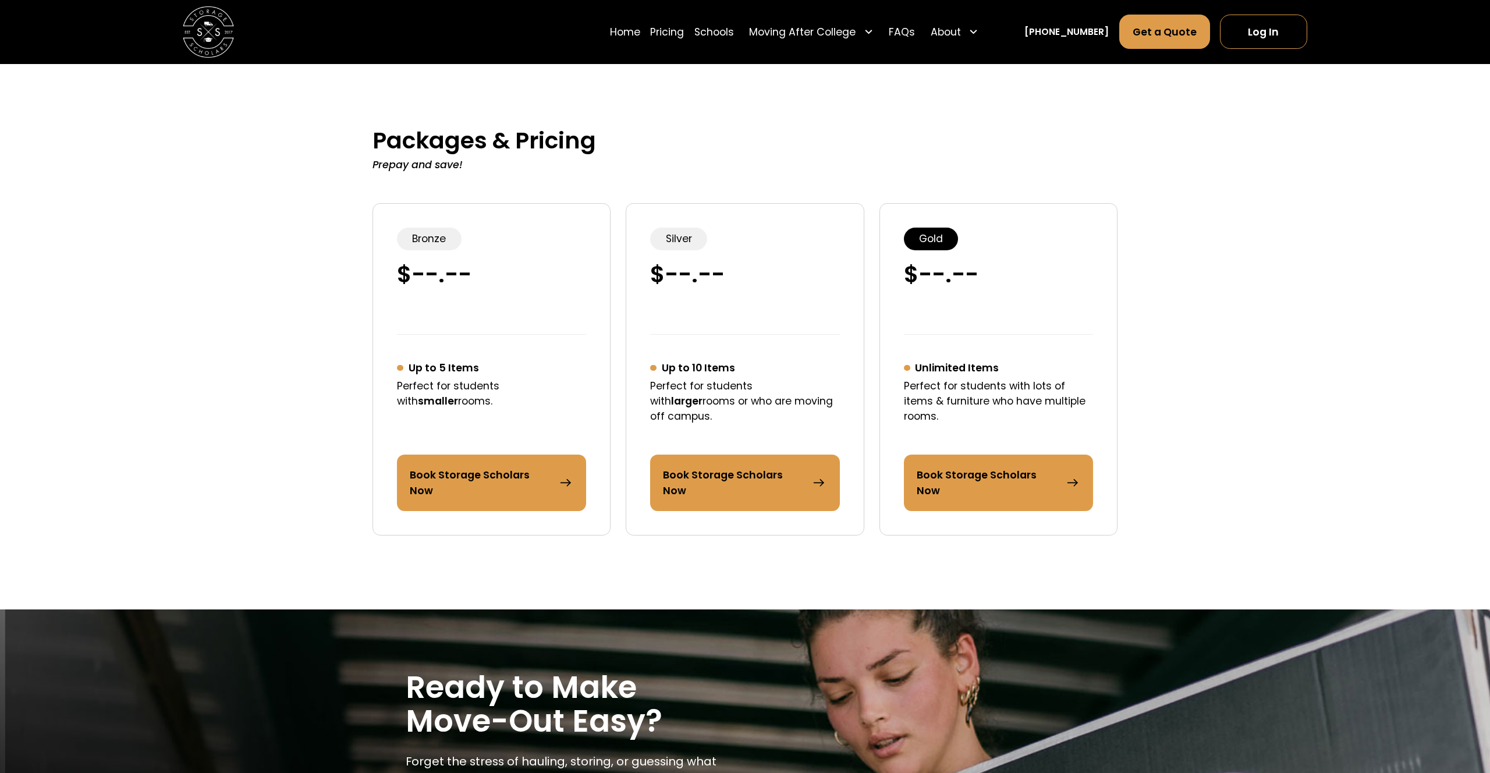 The image size is (1490, 773). What do you see at coordinates (208, 32) in the screenshot?
I see `a: home` at bounding box center [208, 32].